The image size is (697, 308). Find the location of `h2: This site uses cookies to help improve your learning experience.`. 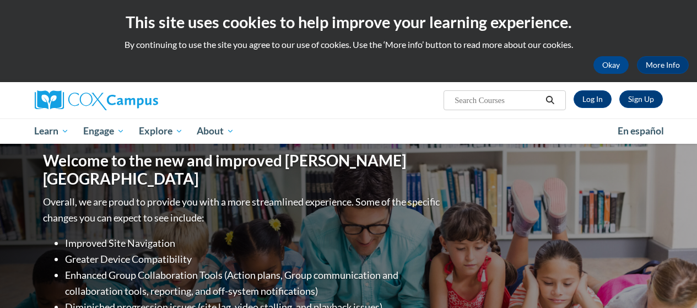

h2: This site uses cookies to help improve your learning experience. is located at coordinates (348, 22).